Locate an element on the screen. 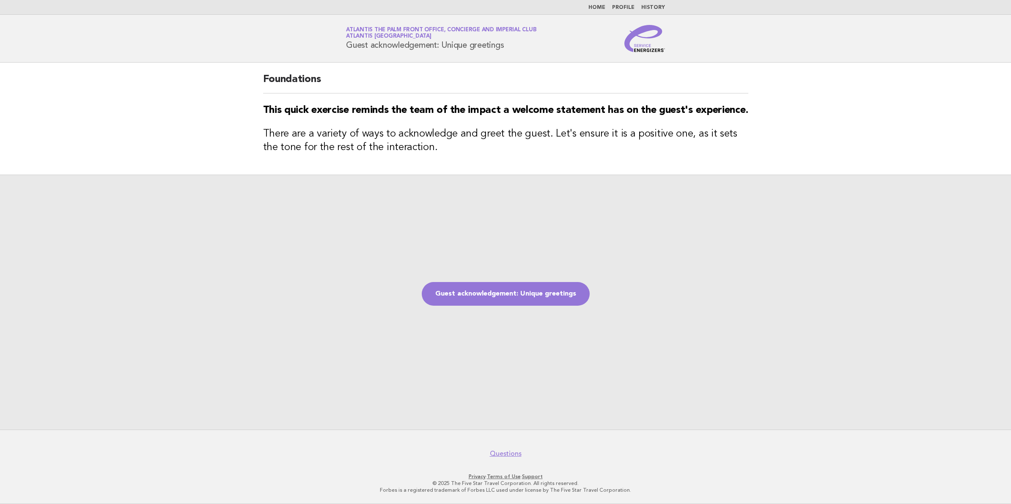 Image resolution: width=1011 pixels, height=504 pixels. a: Terms of Use is located at coordinates (504, 477).